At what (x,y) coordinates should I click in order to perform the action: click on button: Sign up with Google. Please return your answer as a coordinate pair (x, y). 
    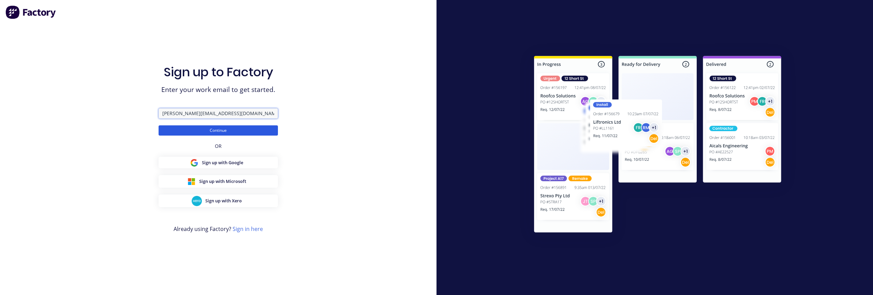
    Looking at the image, I should click on (218, 163).